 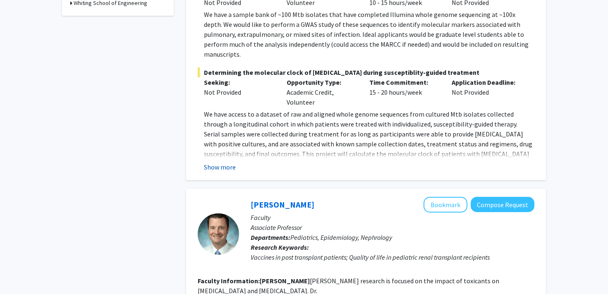 I want to click on div: Academic Credit, Volunteer, so click(x=322, y=92).